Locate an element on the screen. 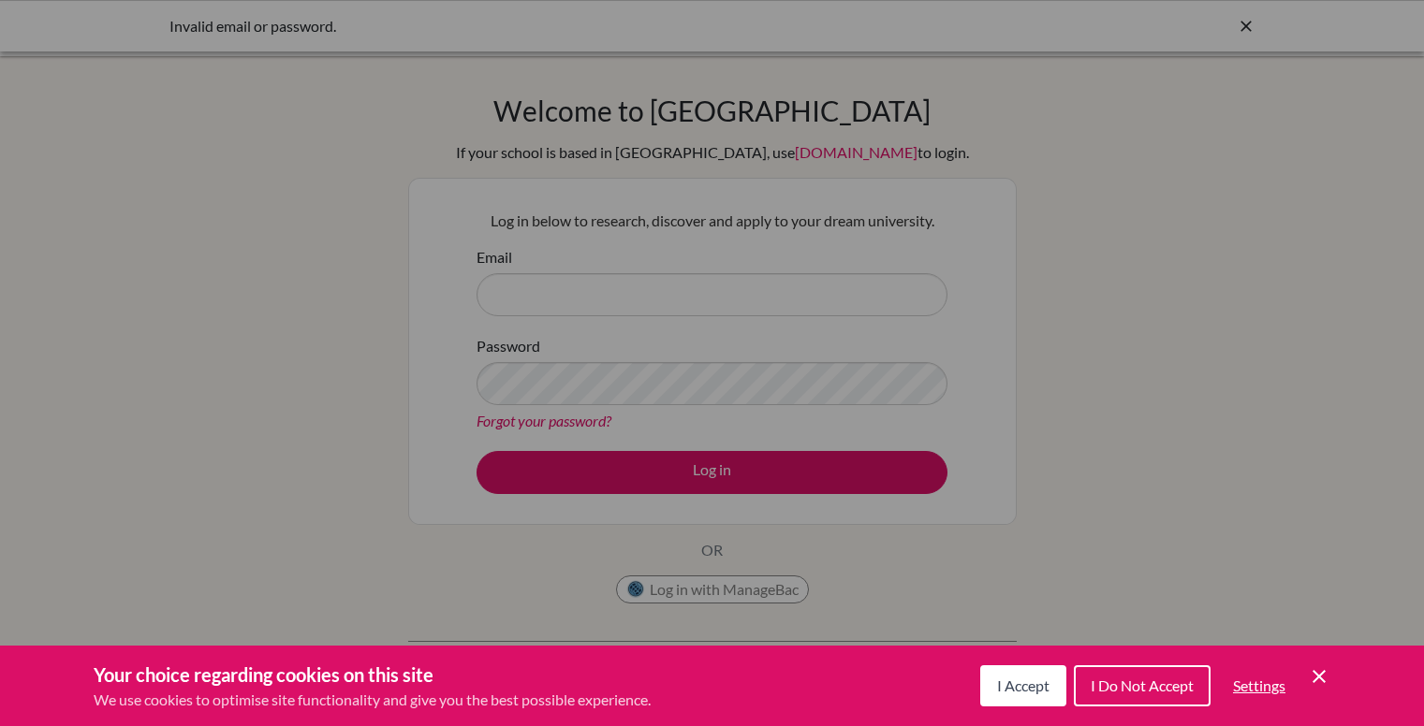 This screenshot has height=726, width=1424. button: I Do Not Accept is located at coordinates (1142, 686).